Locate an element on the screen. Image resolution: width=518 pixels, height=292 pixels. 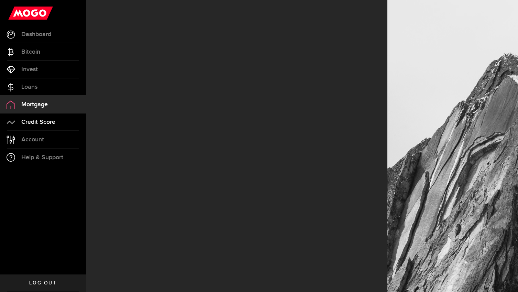
span: Bitcoin is located at coordinates (31, 52).